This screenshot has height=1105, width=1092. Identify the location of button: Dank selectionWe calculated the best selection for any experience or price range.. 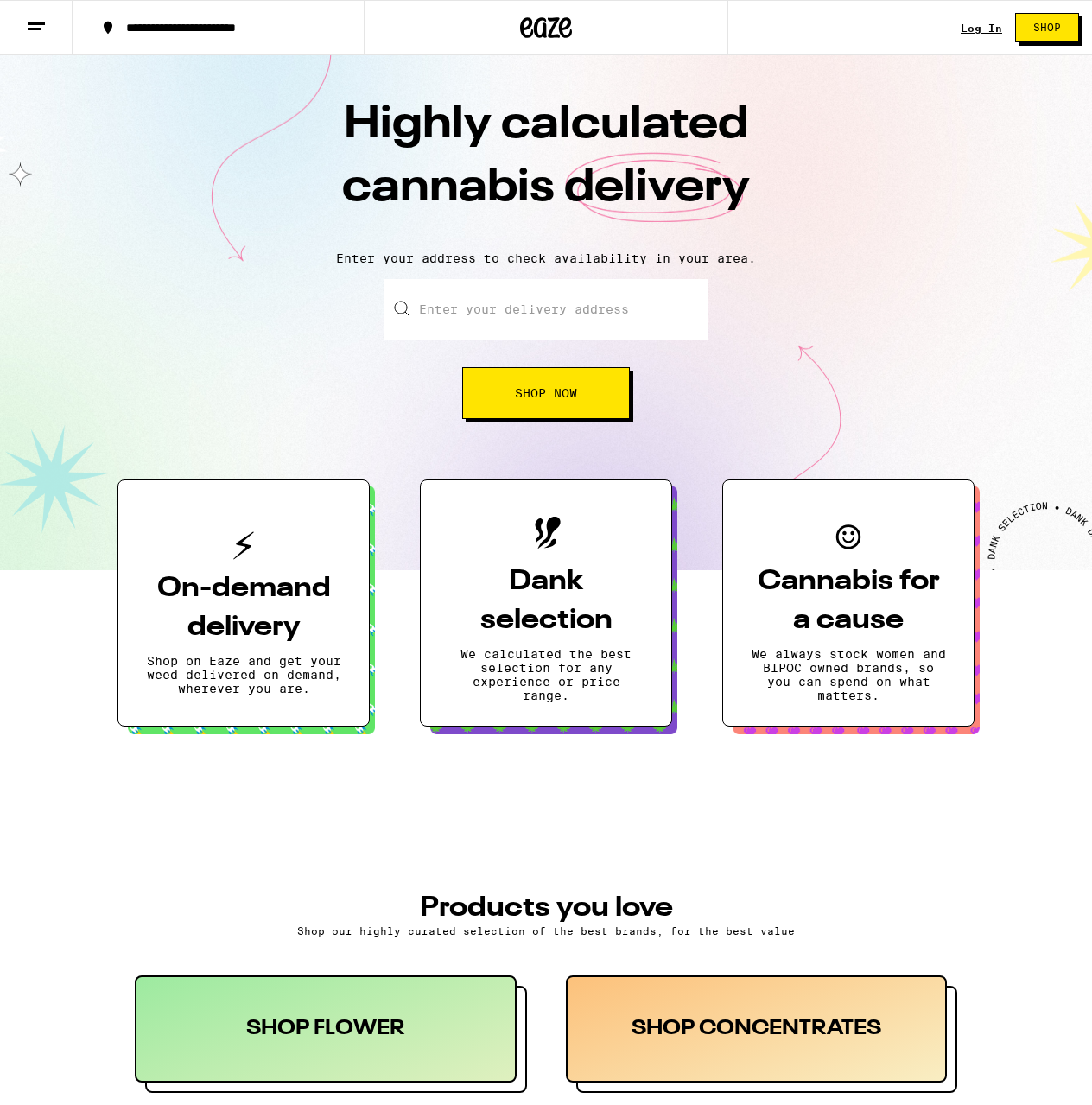
(546, 603).